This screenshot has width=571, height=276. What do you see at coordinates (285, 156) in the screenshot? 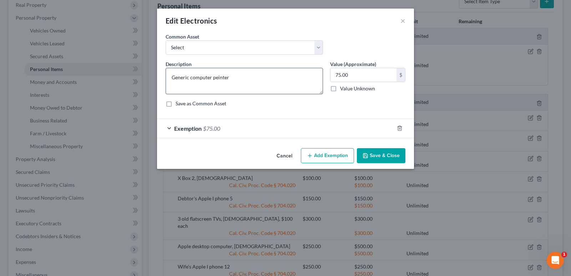
I see `button: Cancel` at bounding box center [285, 156].